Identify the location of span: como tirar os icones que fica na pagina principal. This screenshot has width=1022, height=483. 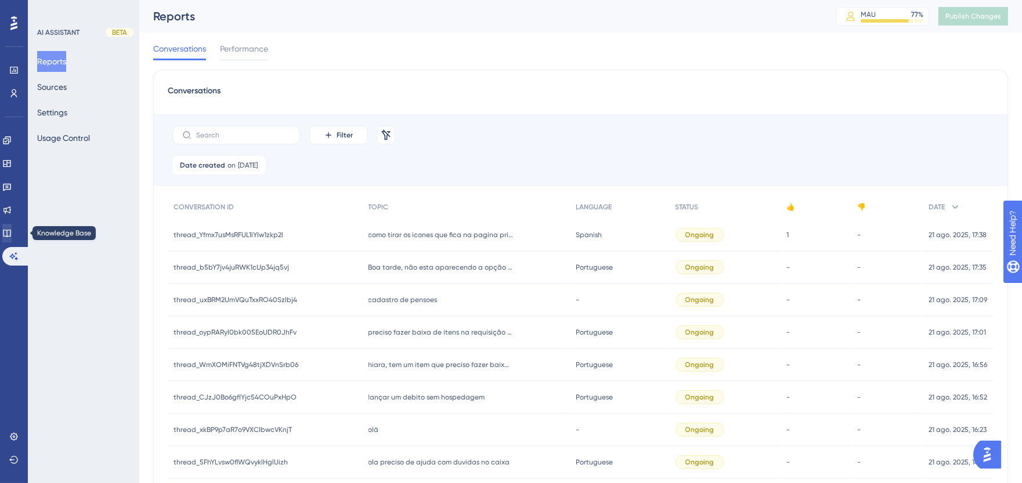
(441, 235).